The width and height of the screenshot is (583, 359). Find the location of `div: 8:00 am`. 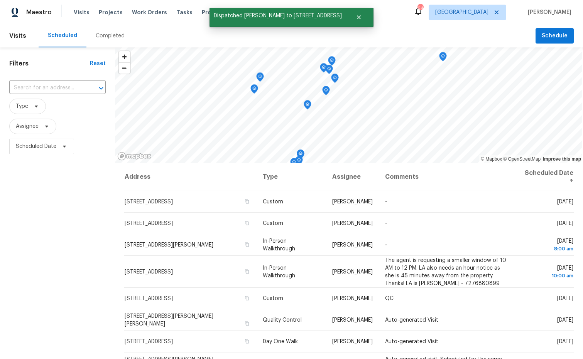

div: 8:00 am is located at coordinates (546, 249).